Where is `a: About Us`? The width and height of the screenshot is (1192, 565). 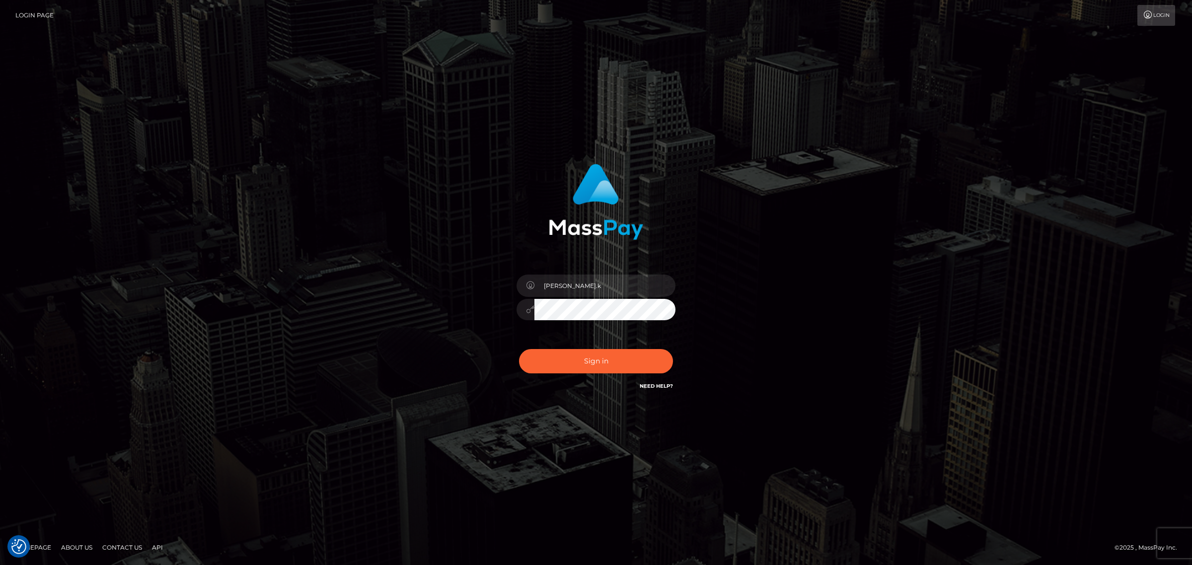
a: About Us is located at coordinates (77, 547).